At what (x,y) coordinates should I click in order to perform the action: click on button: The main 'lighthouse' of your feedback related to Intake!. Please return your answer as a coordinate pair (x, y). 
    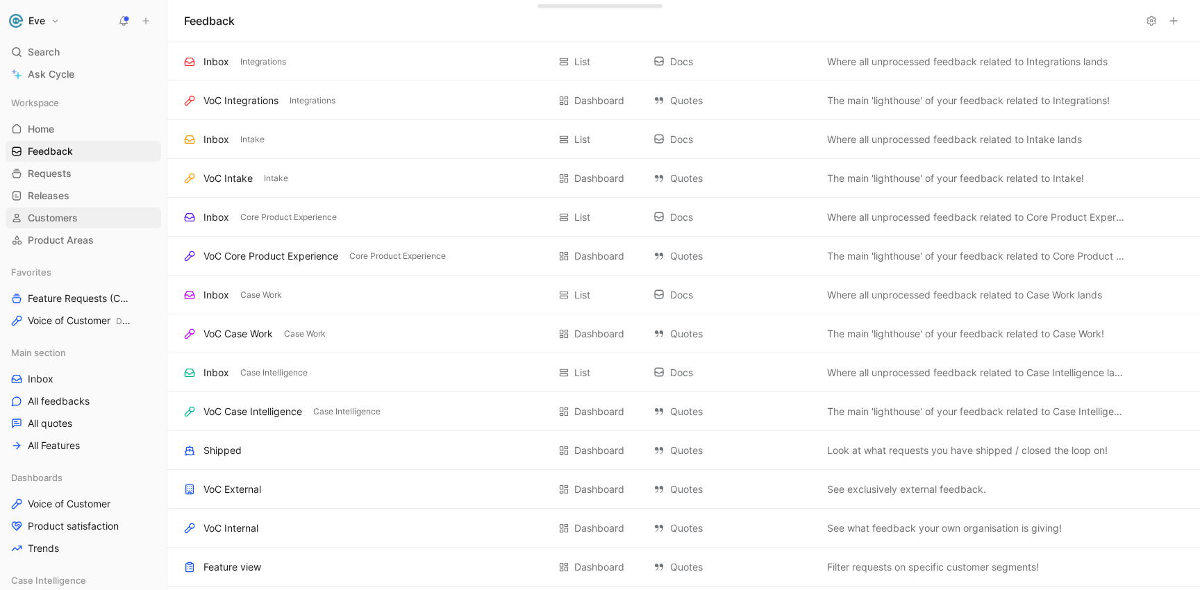
    Looking at the image, I should click on (956, 179).